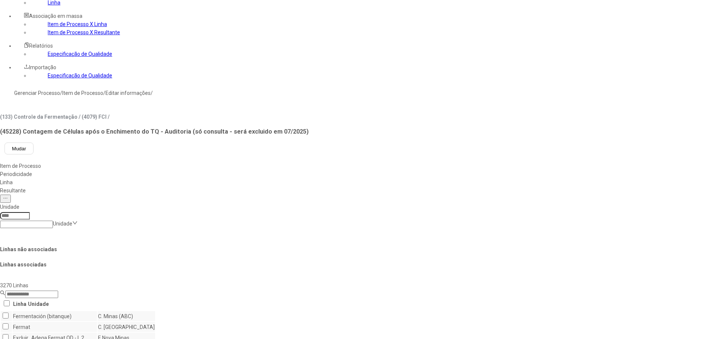 The image size is (713, 339). Describe the element at coordinates (55, 327) in the screenshot. I see `td: Fermat` at that location.